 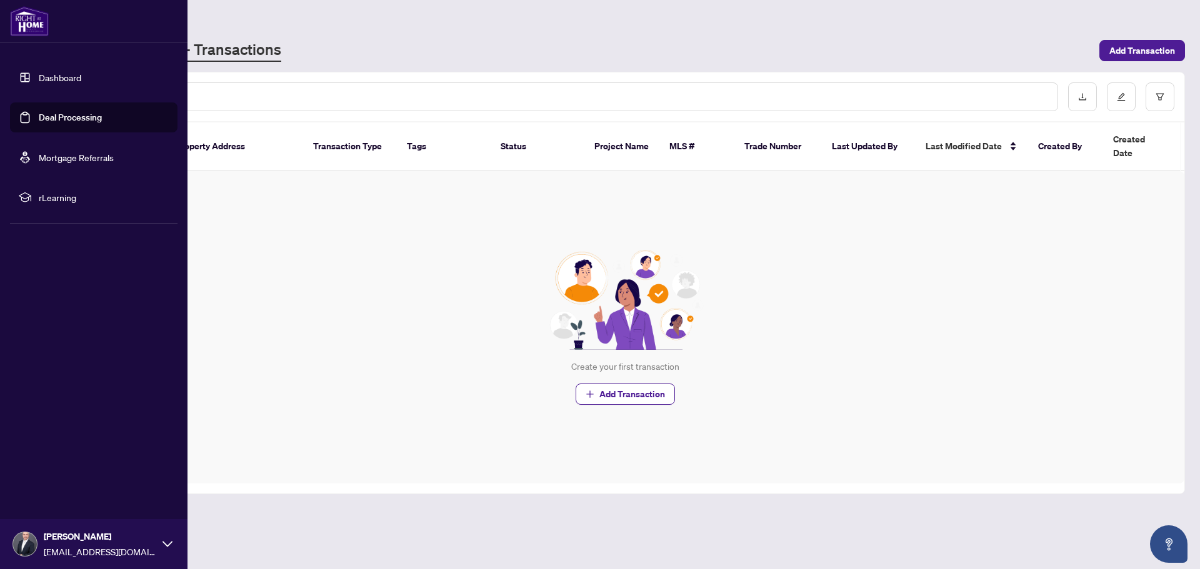 I want to click on th: Transaction Type, so click(x=350, y=147).